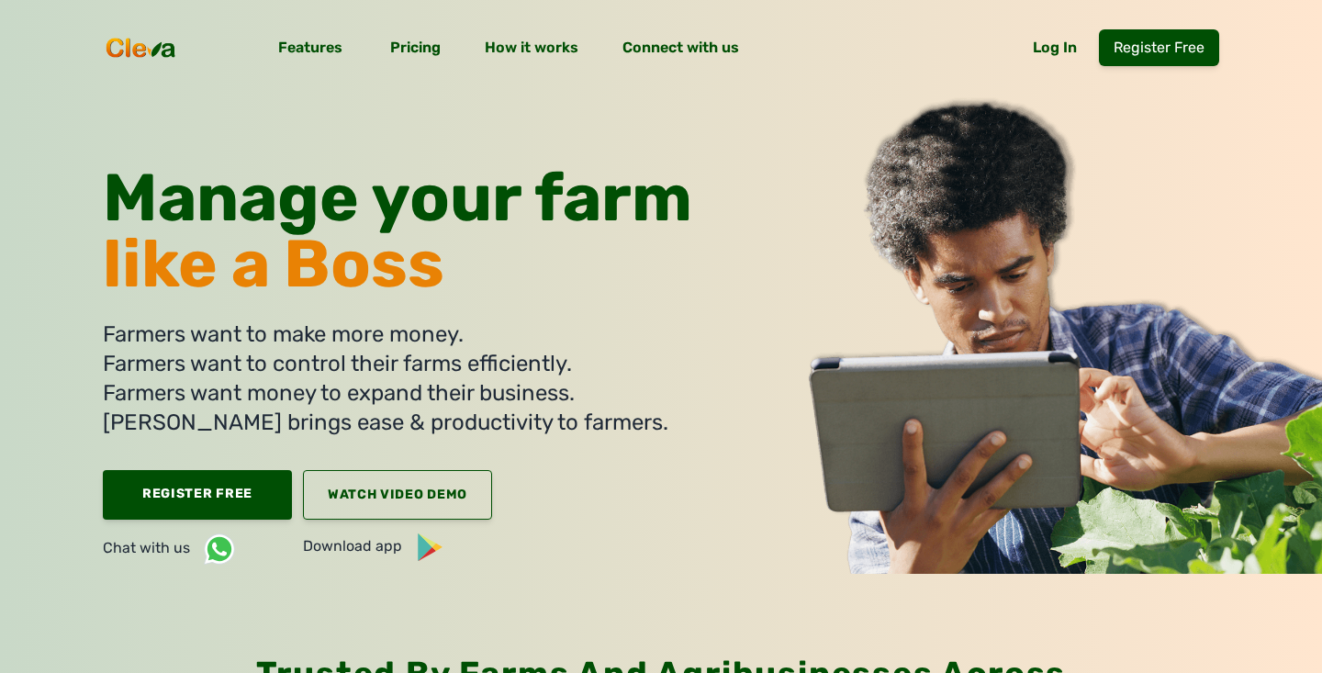 The width and height of the screenshot is (1322, 673). I want to click on span: Chat with us, so click(152, 547).